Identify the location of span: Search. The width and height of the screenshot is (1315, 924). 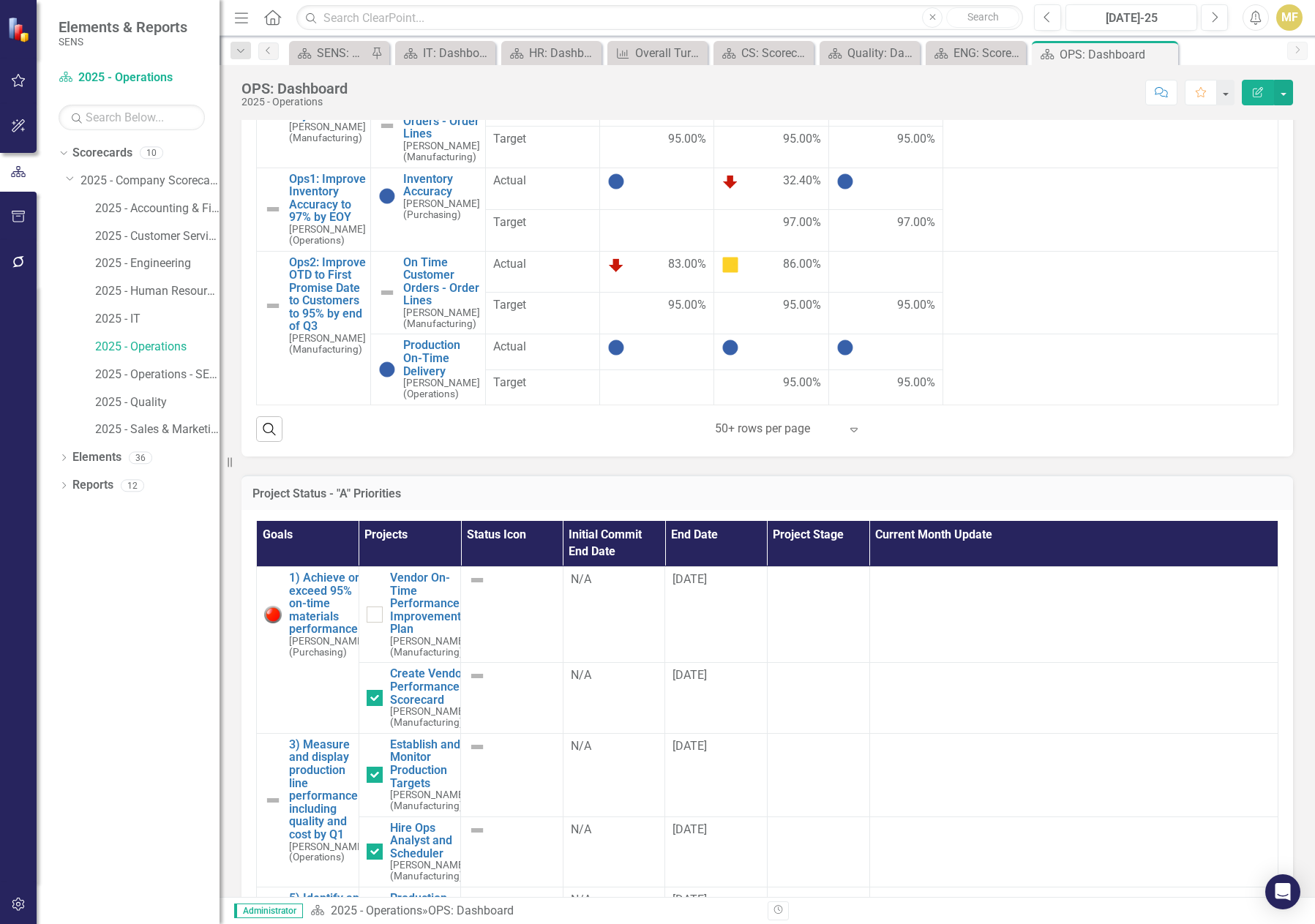
(983, 17).